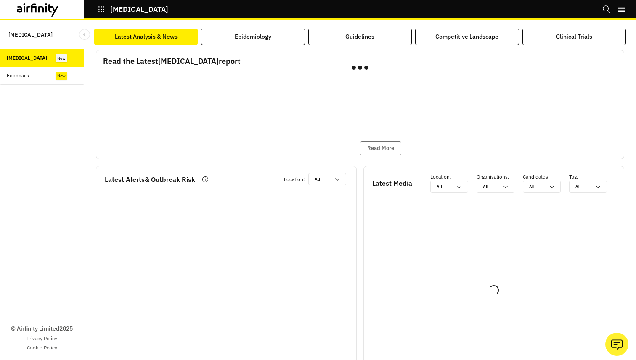 This screenshot has width=636, height=360. Describe the element at coordinates (467, 37) in the screenshot. I see `div: Competitive Landscape` at that location.